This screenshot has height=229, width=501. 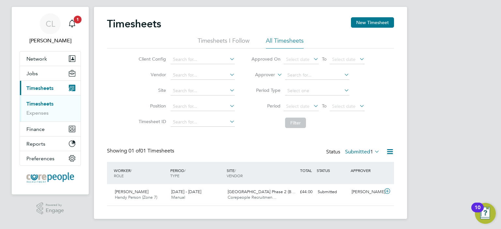 I want to click on span: 01 Timesheets, so click(x=151, y=151).